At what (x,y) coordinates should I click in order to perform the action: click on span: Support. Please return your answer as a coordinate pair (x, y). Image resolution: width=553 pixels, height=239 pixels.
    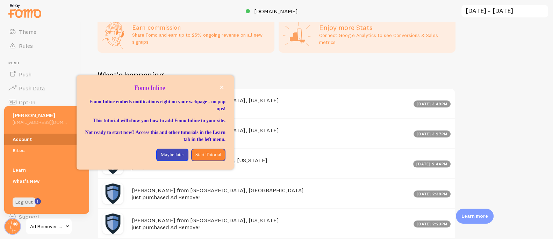
    Looking at the image, I should click on (29, 217).